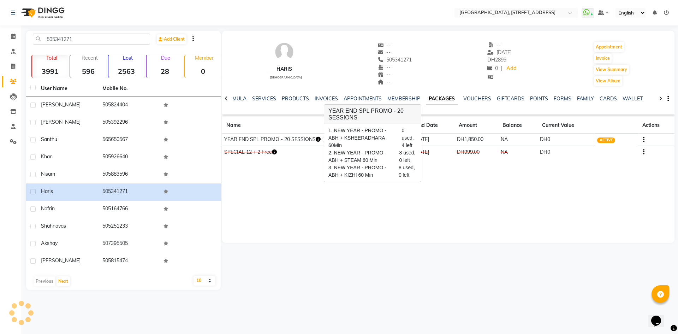  What do you see at coordinates (603, 58) in the screenshot?
I see `button: Invoice` at bounding box center [603, 58].